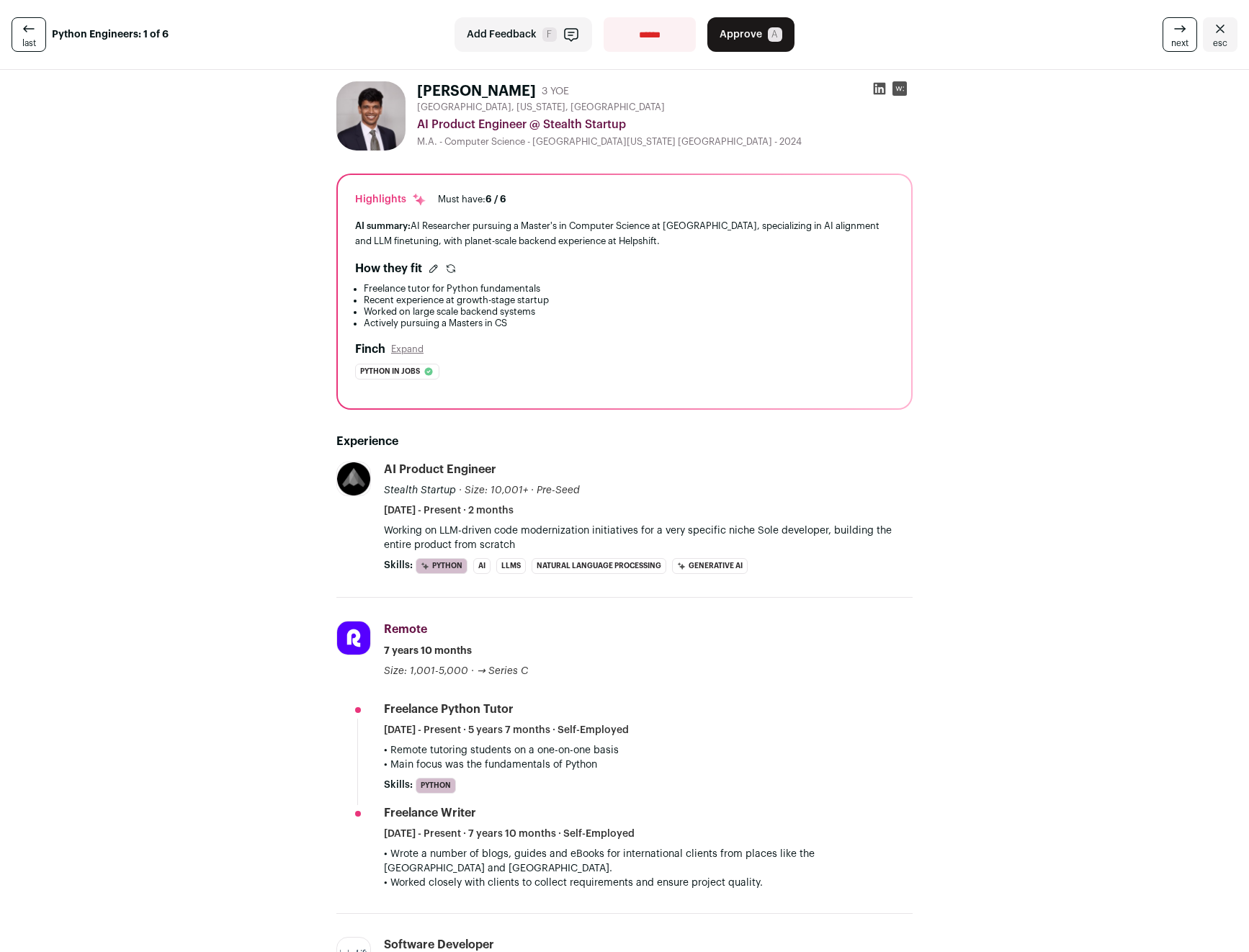  What do you see at coordinates (523, 35) in the screenshot?
I see `button: Add Feedback F` at bounding box center [523, 35].